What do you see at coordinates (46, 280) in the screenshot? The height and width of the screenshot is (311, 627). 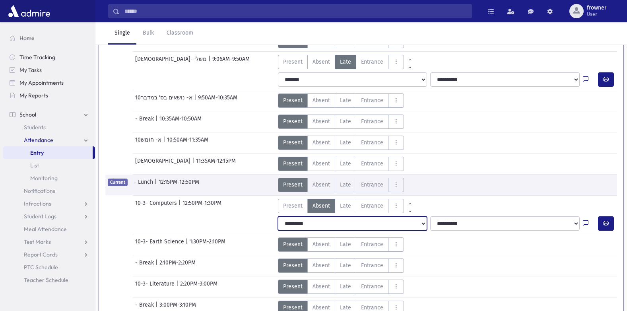 I see `span: Teacher Schedule` at bounding box center [46, 280].